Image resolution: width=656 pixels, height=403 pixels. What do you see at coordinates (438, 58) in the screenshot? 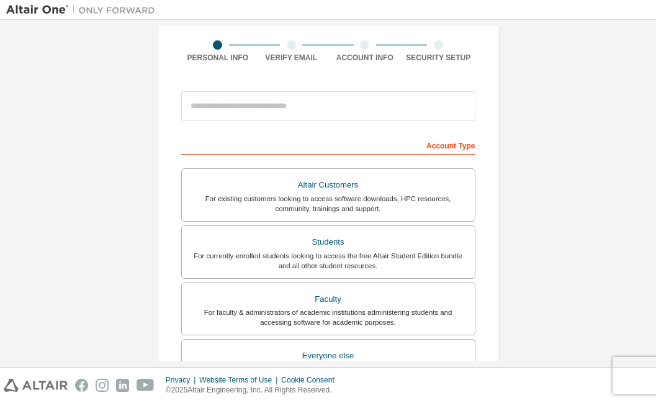
I see `div: Security Setup` at bounding box center [438, 58].